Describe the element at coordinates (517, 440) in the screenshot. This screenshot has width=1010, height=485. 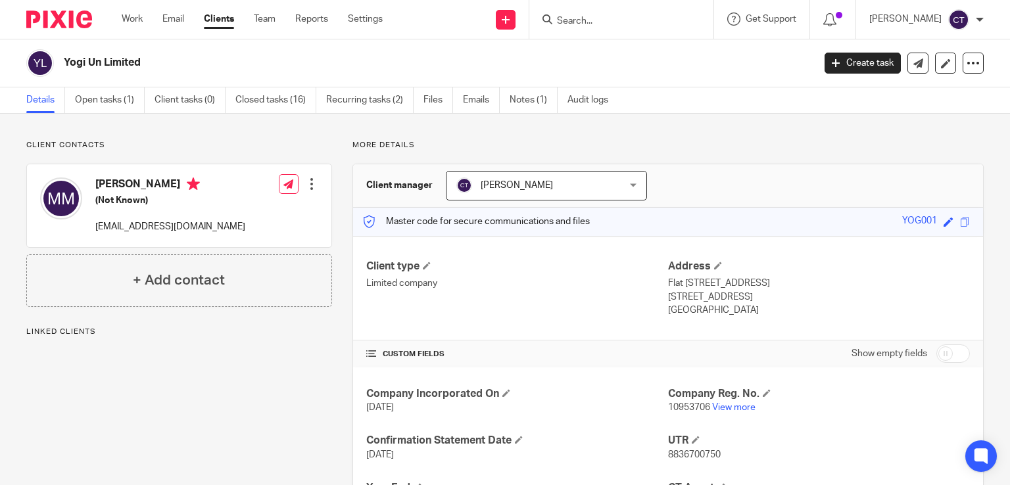
I see `h4: Confirmation Statement Date` at that location.